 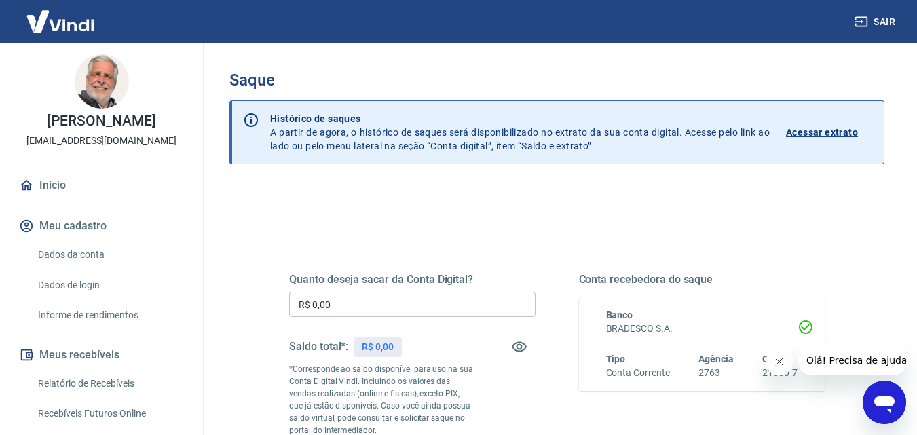 I want to click on a: Início, so click(x=101, y=185).